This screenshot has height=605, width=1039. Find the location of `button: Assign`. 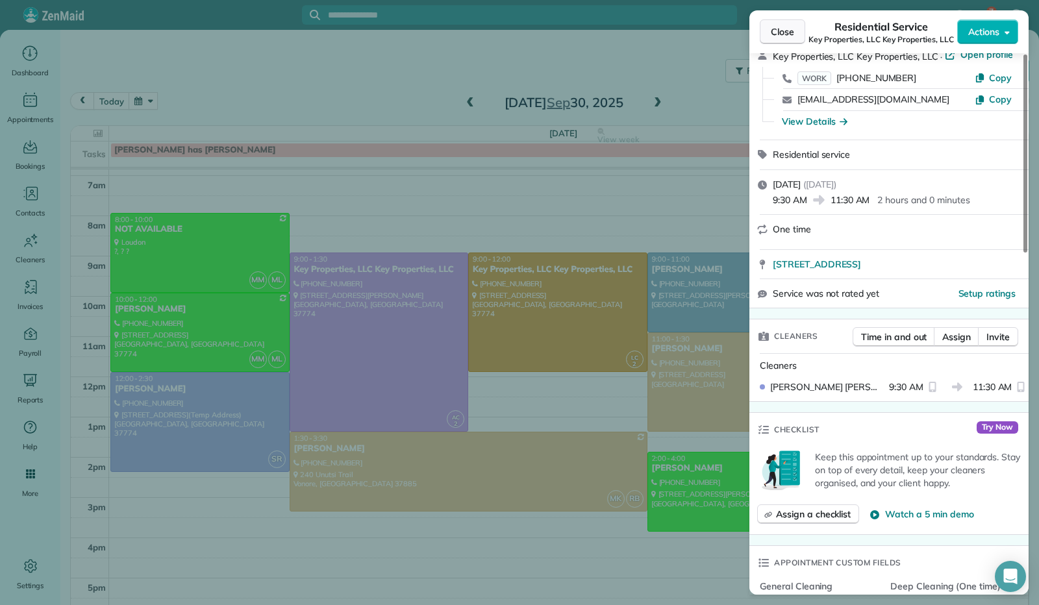

button: Assign is located at coordinates (957, 337).